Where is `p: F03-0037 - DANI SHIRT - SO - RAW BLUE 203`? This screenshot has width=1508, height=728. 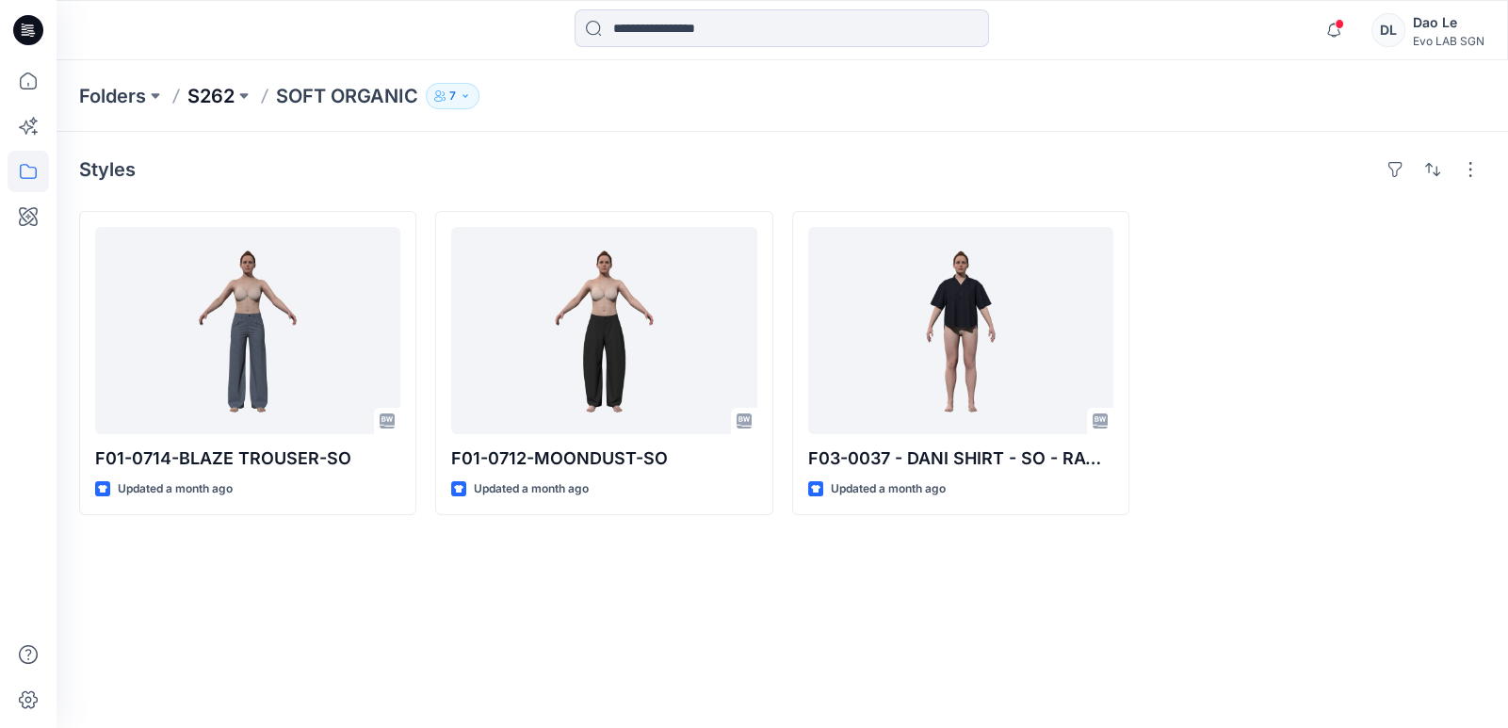
p: F03-0037 - DANI SHIRT - SO - RAW BLUE 203 is located at coordinates (960, 459).